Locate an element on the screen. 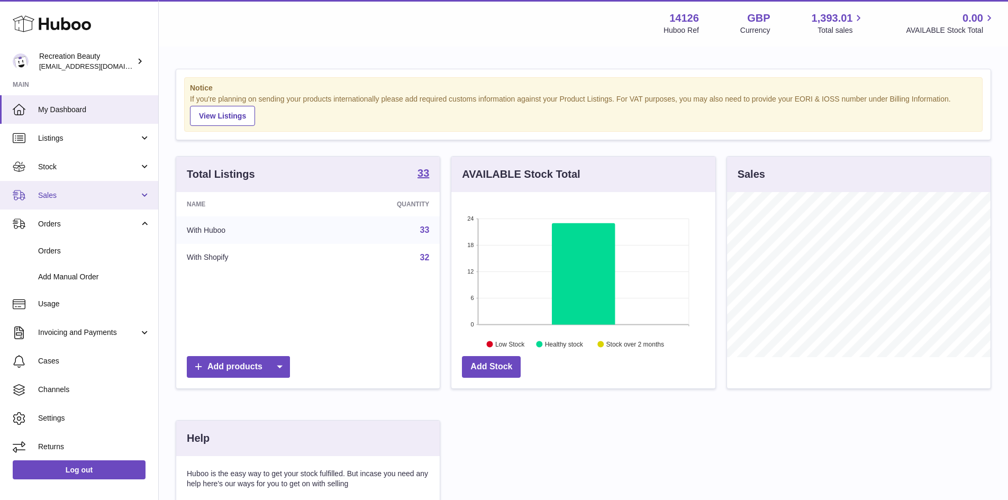 The height and width of the screenshot is (500, 1008). span: Sales is located at coordinates (88, 195).